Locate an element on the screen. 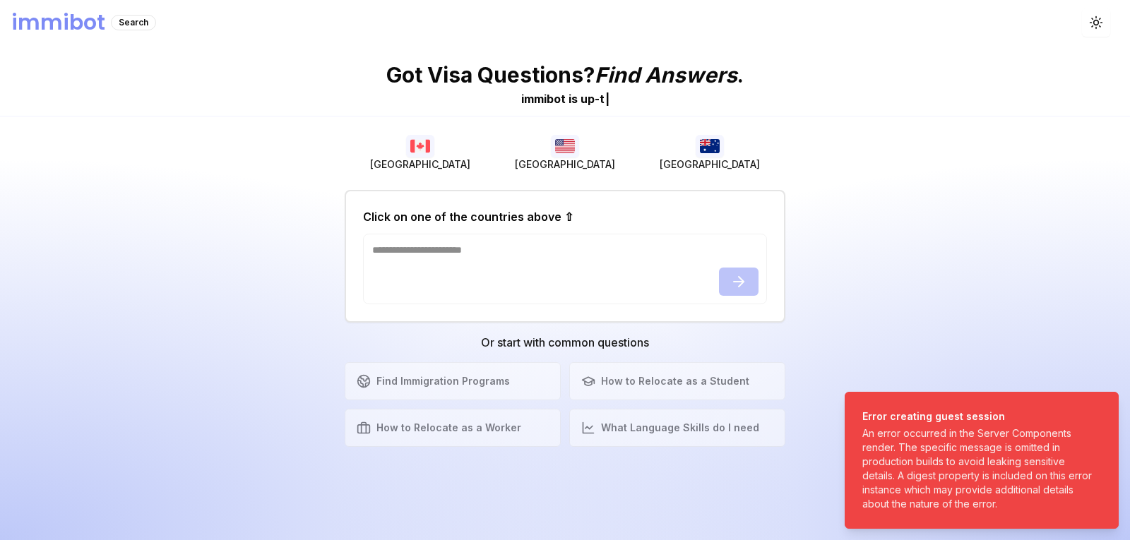  img: Australia flag is located at coordinates (710, 146).